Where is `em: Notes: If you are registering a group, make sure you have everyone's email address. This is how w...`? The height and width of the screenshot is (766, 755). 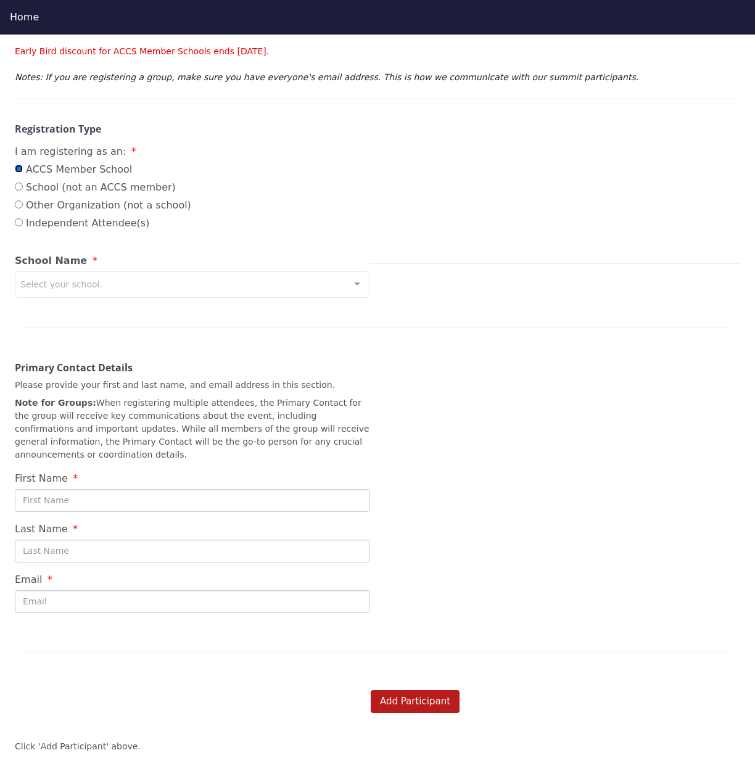
em: Notes: If you are registering a group, make sure you have everyone's email address. This is how w... is located at coordinates (326, 77).